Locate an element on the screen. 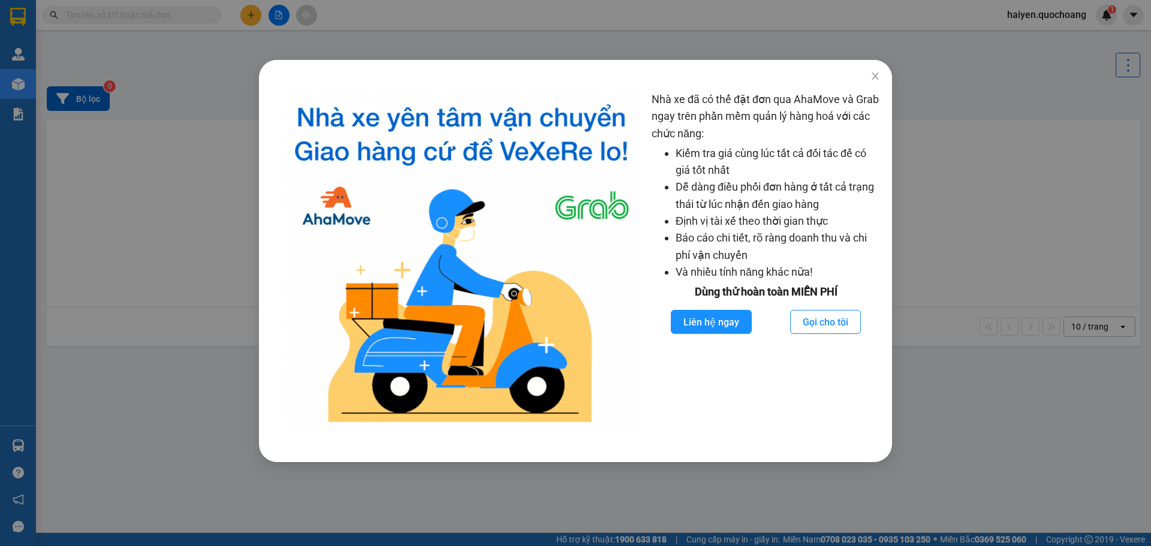 This screenshot has width=1151, height=546. li: Định vị tài xế theo thời gian thực is located at coordinates (778, 221).